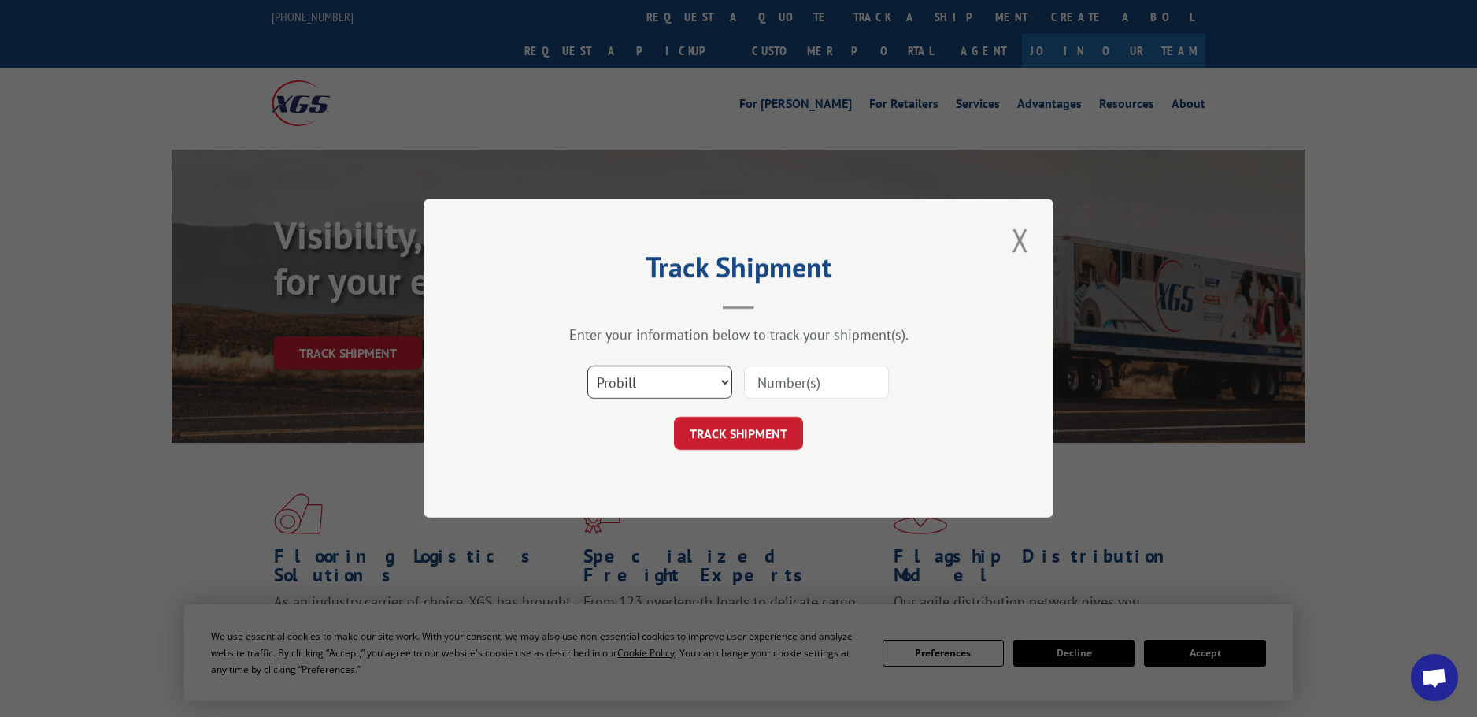  I want to click on h2: Track Shipment, so click(739, 271).